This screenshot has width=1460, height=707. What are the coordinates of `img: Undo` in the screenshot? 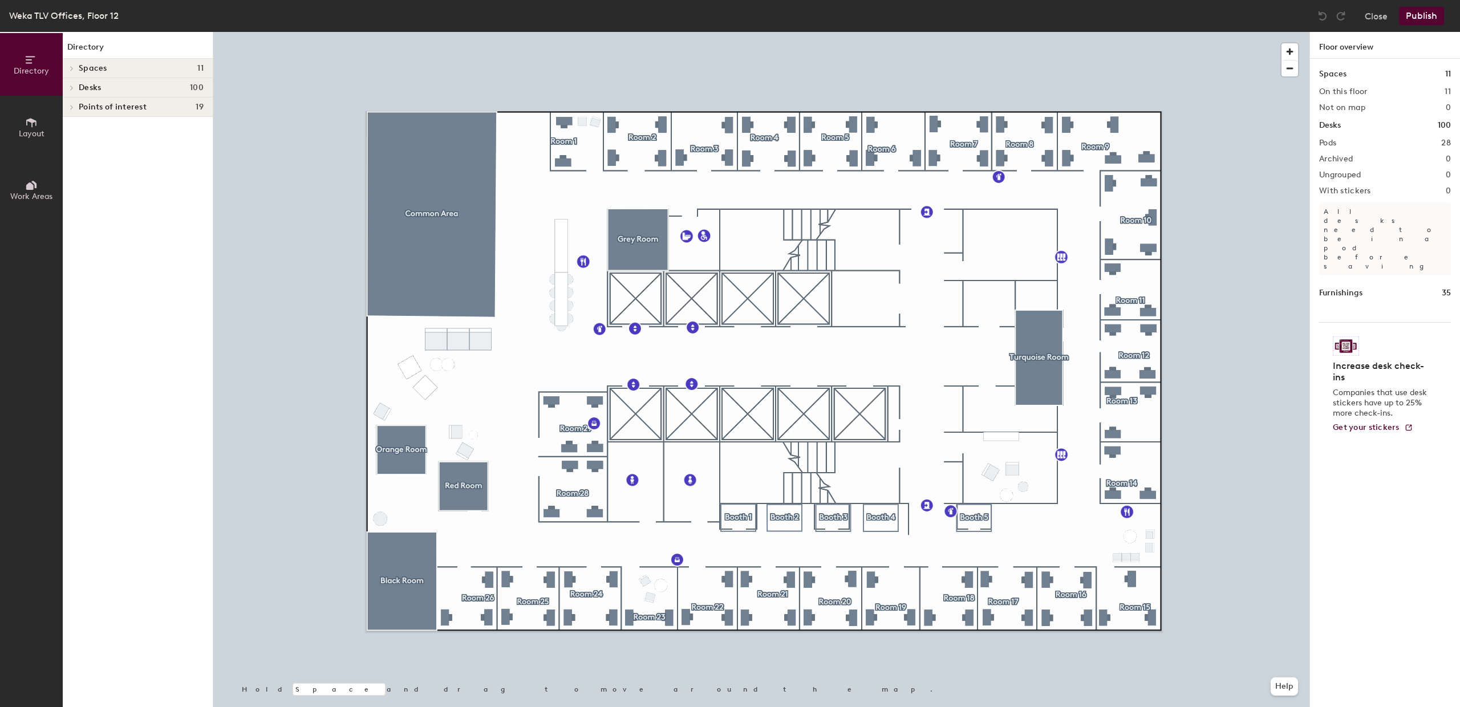 It's located at (1323, 16).